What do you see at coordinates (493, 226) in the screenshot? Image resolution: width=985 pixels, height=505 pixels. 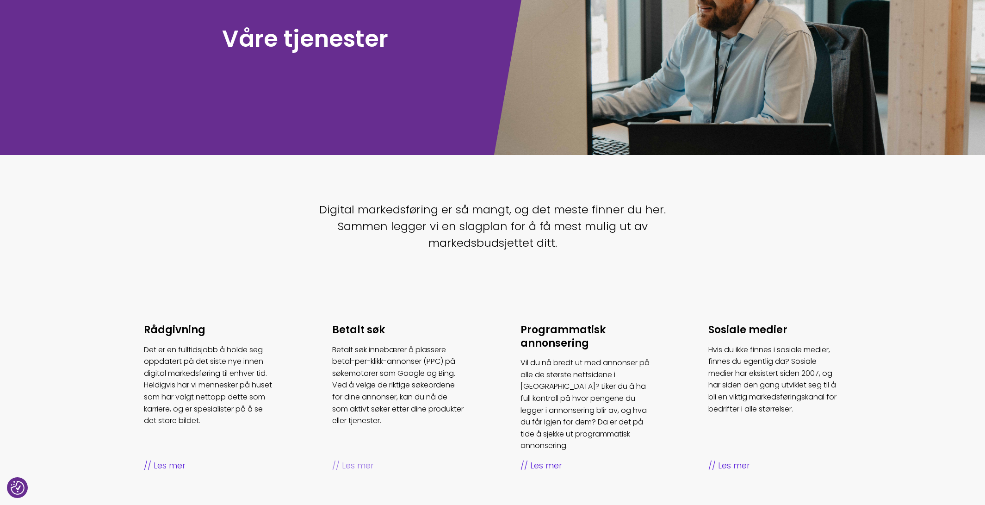 I see `p: Digital markedsføring er så mangt, og det meste finner du her. Sammen legger vi en slagplan for å...` at bounding box center [493, 226].